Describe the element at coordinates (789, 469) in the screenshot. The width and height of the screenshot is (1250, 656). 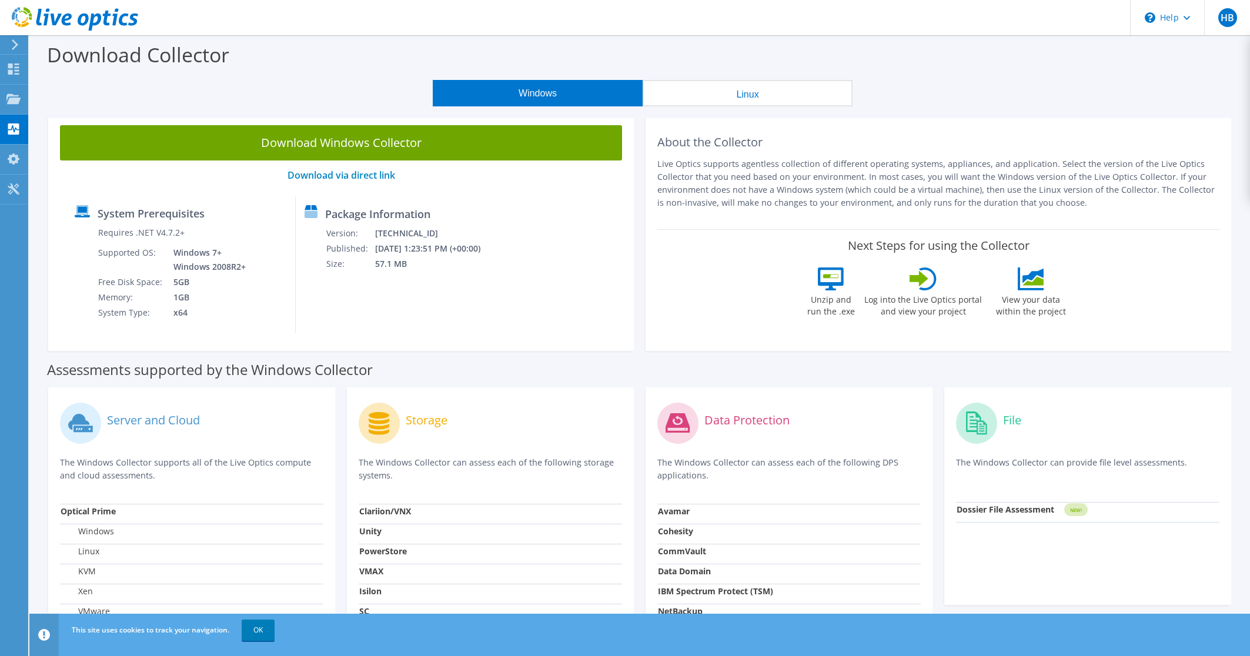
I see `p: The Windows Collector can assess each of the following DPS applications.` at that location.